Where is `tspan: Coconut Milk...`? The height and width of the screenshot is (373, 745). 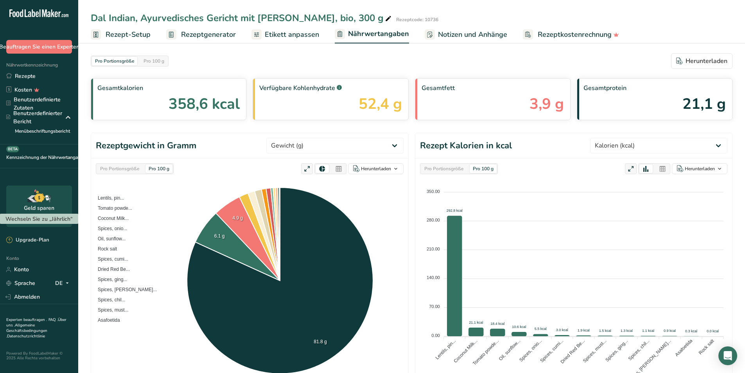
tspan: Coconut Milk... is located at coordinates (466, 351).